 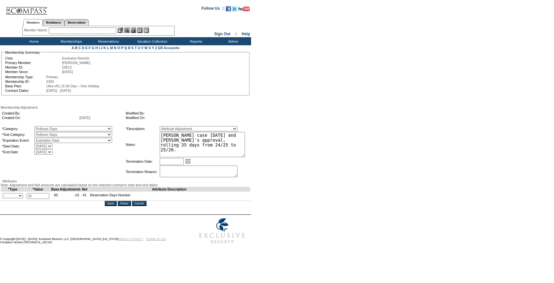 What do you see at coordinates (55, 196) in the screenshot?
I see `td: 60` at bounding box center [55, 196].